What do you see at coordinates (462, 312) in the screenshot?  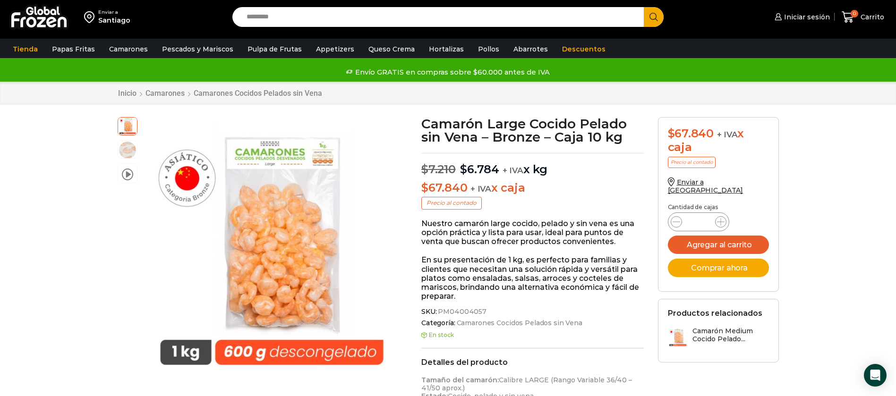 I see `span: PM04004057` at bounding box center [462, 312].